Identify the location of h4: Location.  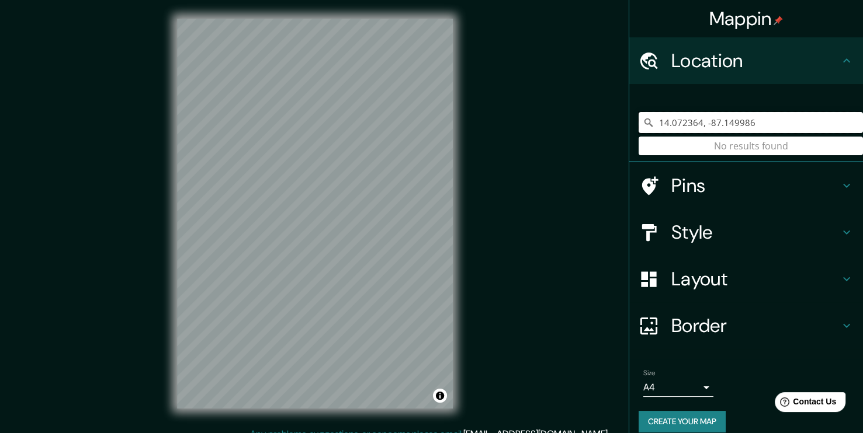
(755, 61).